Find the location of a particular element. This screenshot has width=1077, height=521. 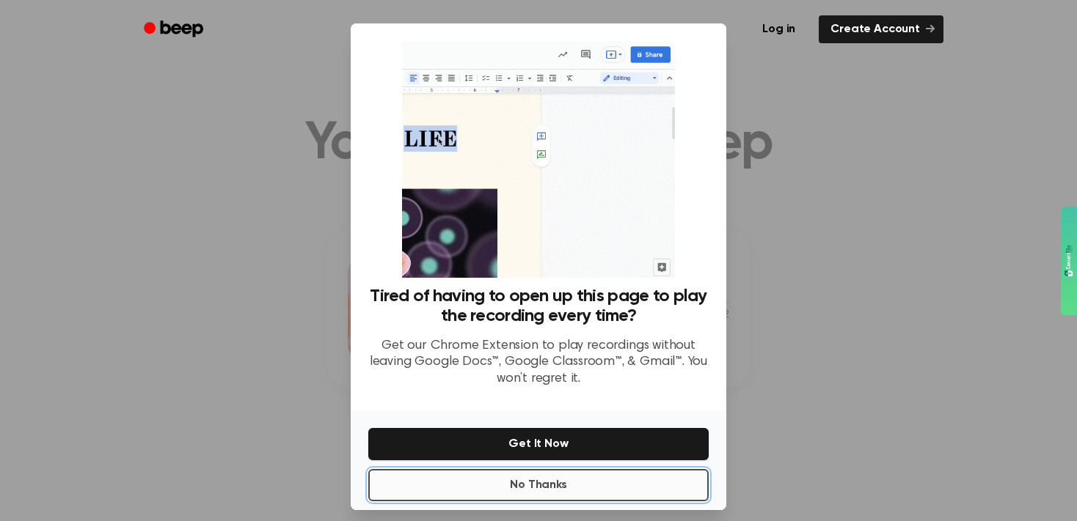

a: Create Account is located at coordinates (881, 29).